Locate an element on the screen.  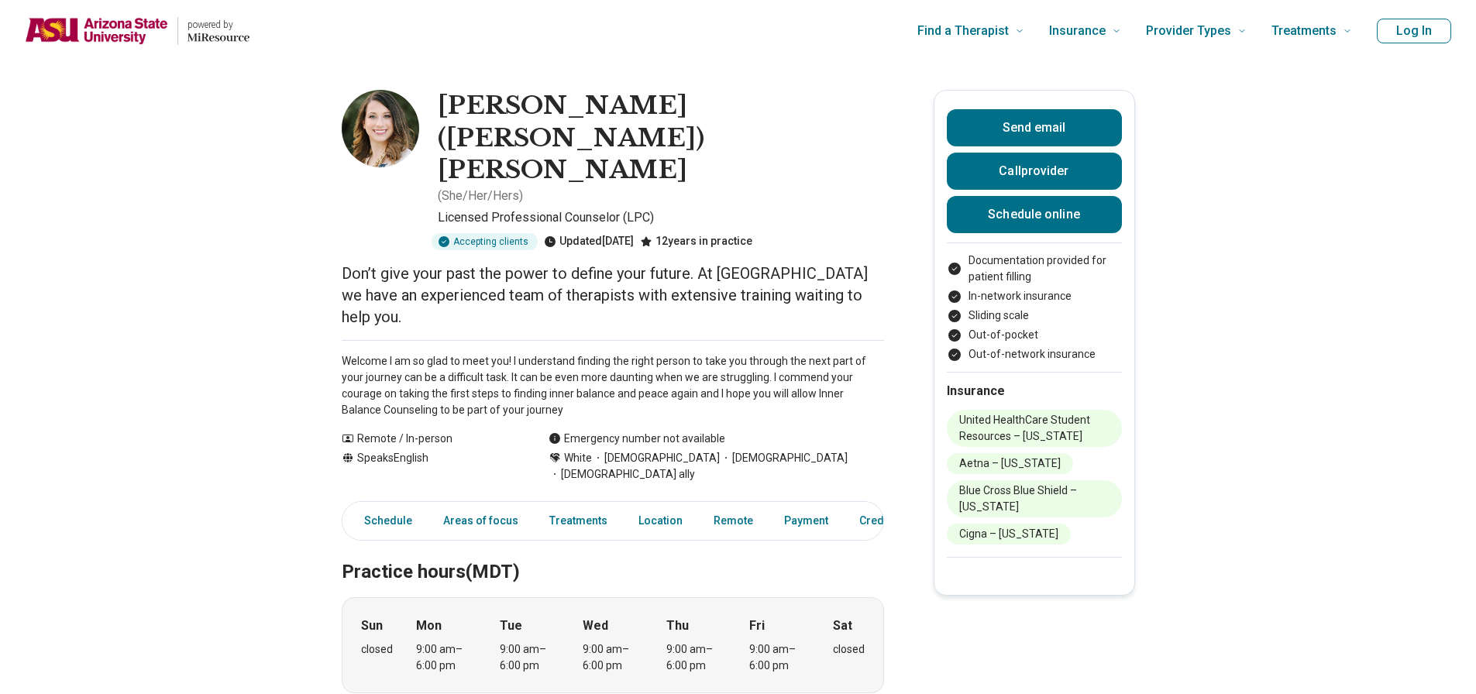
a: Schedule online is located at coordinates (1034, 215).